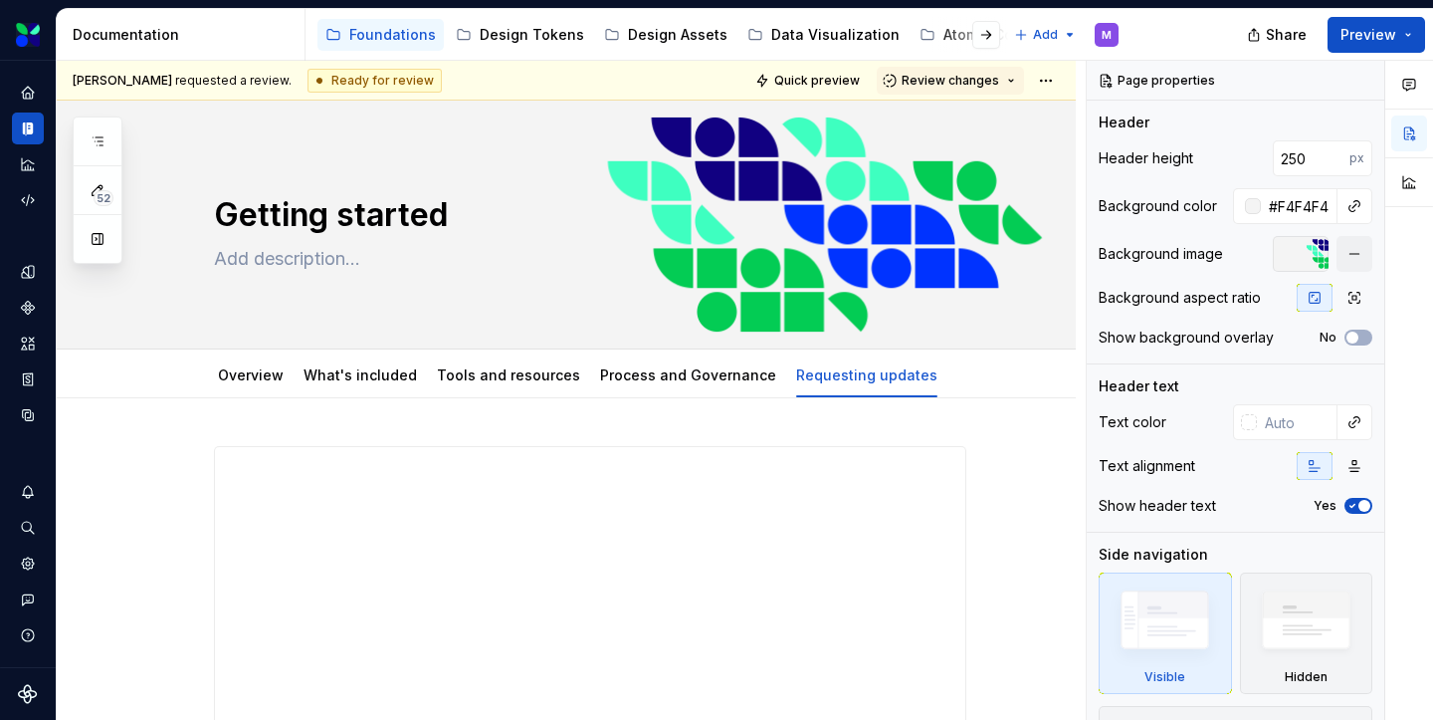  I want to click on button: Search ⌘K, so click(28, 527).